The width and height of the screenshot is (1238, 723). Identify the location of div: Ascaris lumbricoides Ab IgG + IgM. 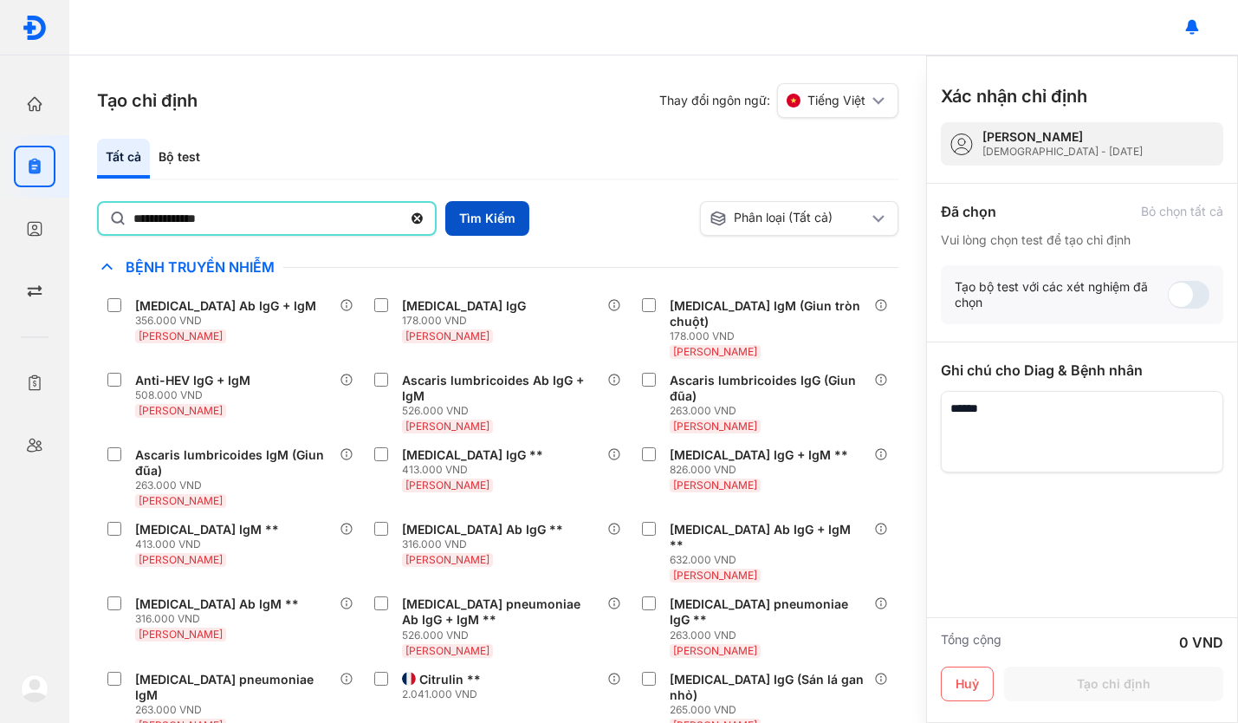
(501, 388).